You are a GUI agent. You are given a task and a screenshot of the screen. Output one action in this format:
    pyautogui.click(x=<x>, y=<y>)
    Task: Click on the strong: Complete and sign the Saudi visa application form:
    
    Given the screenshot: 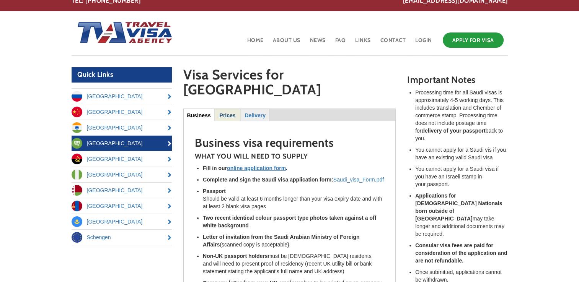 What is the action you would take?
    pyautogui.click(x=268, y=180)
    